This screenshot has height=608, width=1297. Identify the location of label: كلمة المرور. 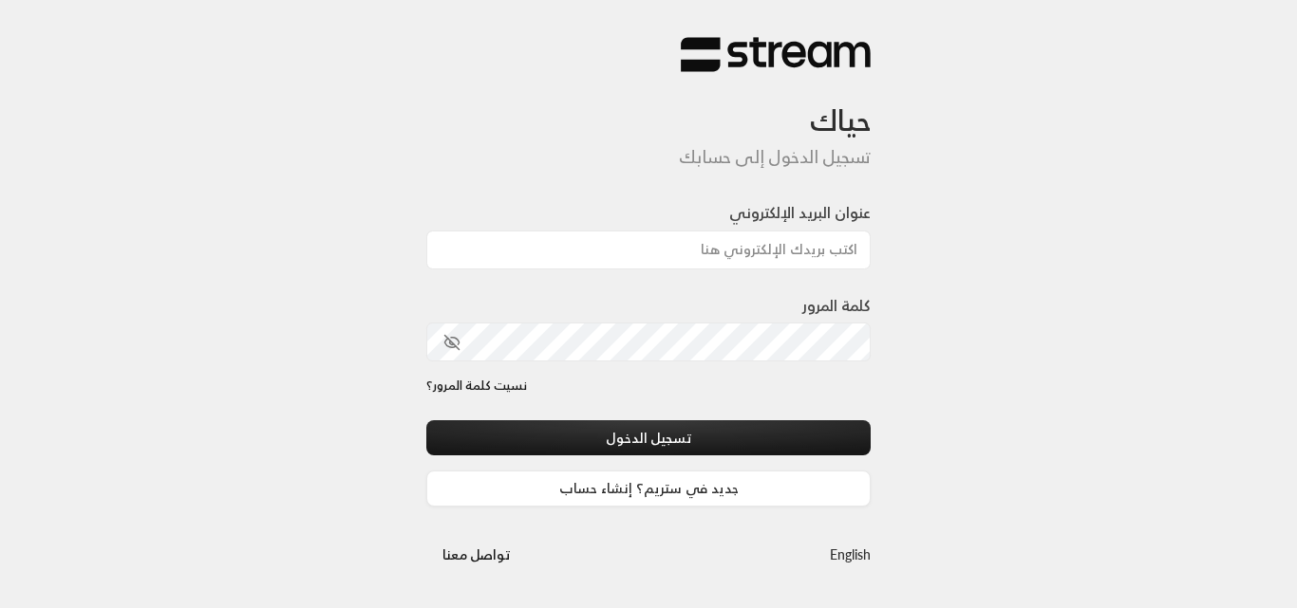
(836, 306).